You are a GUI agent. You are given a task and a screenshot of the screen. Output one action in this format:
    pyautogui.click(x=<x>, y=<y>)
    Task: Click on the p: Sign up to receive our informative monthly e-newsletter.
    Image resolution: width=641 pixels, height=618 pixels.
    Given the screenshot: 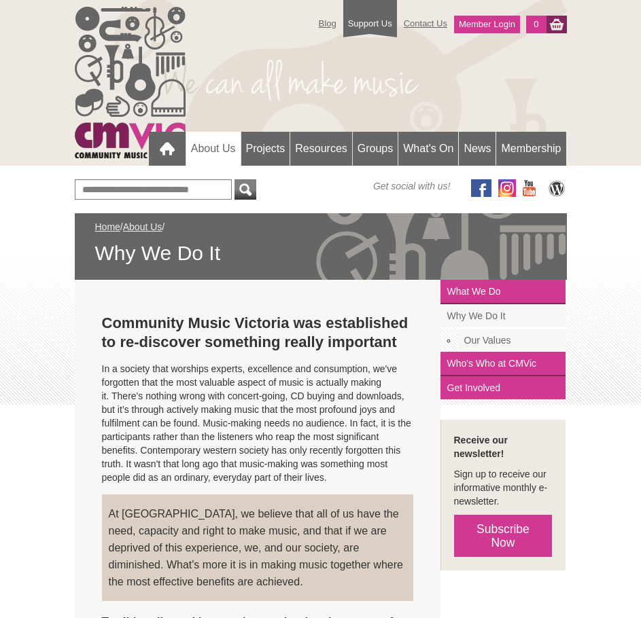 What is the action you would take?
    pyautogui.click(x=503, y=488)
    